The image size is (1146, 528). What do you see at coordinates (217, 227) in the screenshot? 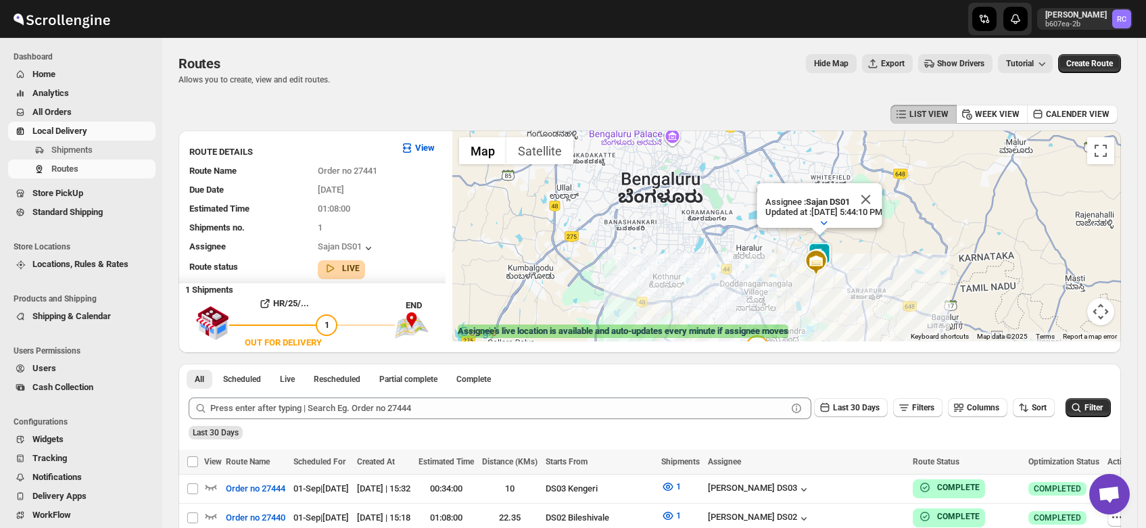
I see `span: Shipments no.` at bounding box center [217, 227].